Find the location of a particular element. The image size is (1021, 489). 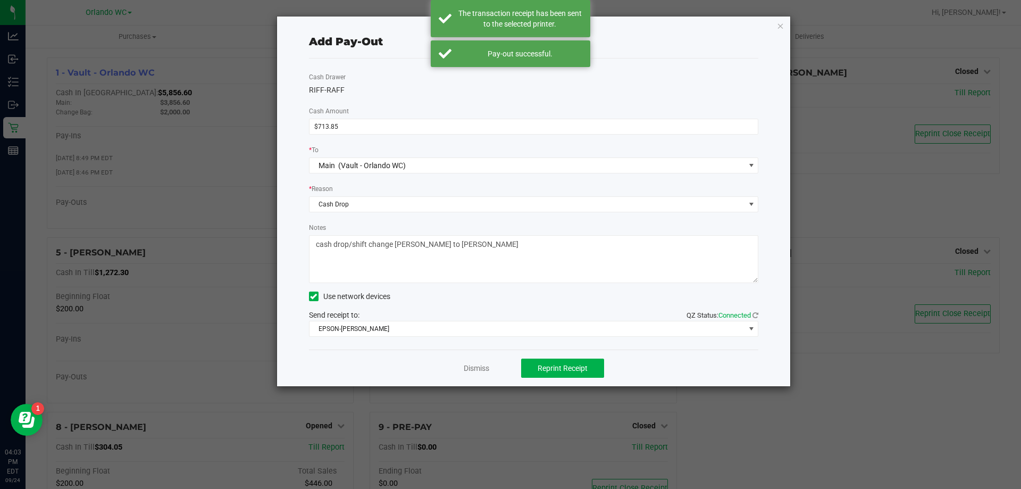

button: Reprint Receipt is located at coordinates (562, 368).